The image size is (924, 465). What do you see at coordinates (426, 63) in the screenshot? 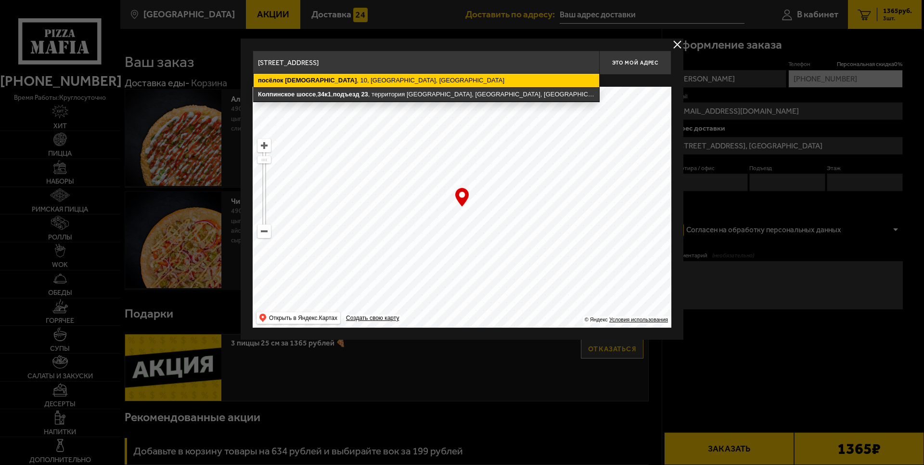
I see `input: Введите адрес доставки` at bounding box center [426, 63].